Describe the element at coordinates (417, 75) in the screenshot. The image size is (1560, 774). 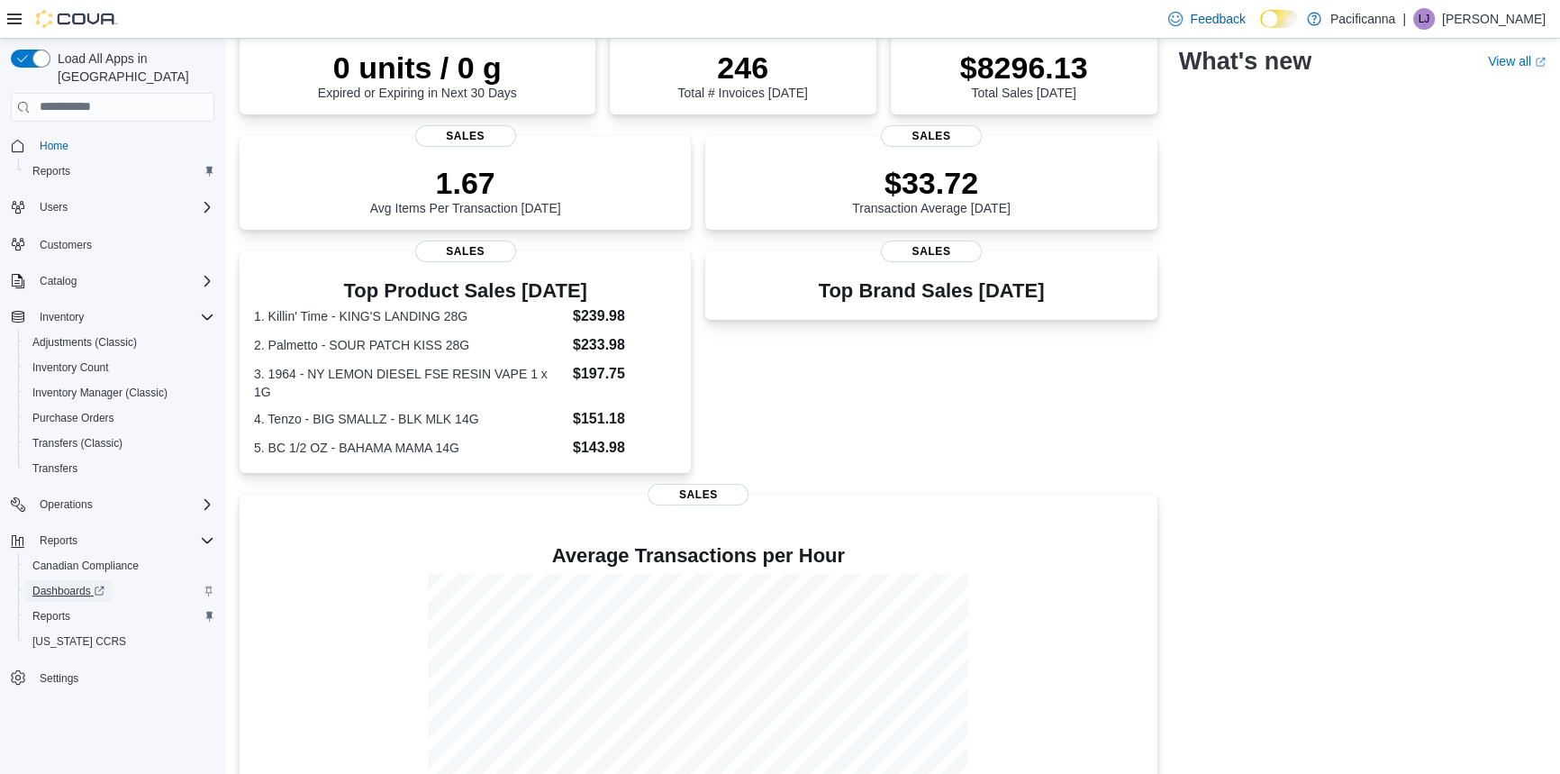
I see `div: Expired or Expiring in Next 30 Days` at that location.